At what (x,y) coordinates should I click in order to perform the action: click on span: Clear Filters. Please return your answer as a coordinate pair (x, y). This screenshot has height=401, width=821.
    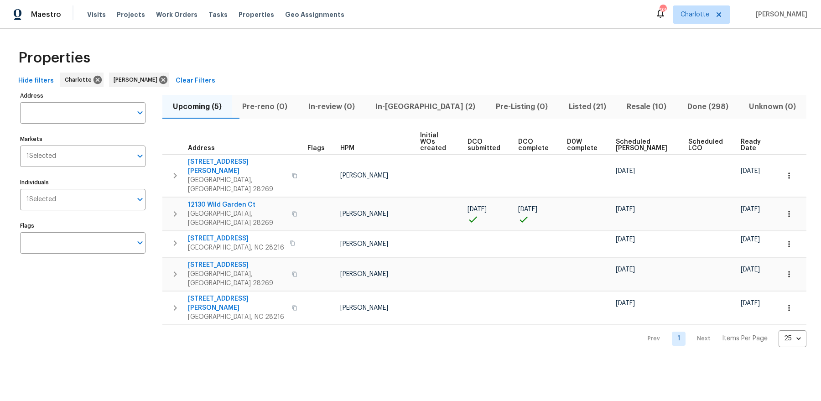
    Looking at the image, I should click on (195, 81).